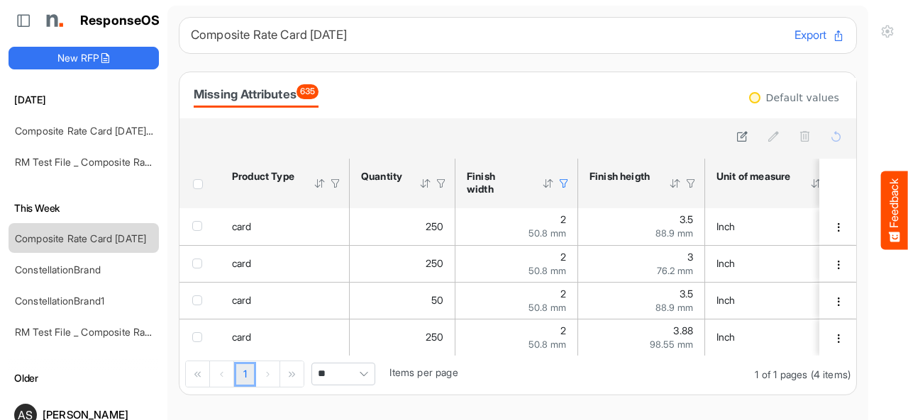 Image resolution: width=908 pixels, height=420 pixels. Describe the element at coordinates (819, 35) in the screenshot. I see `button: Export` at that location.